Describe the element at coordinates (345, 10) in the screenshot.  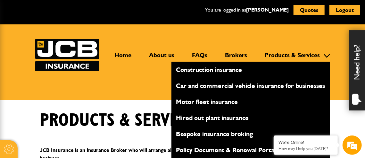
I see `button: Logout` at that location.